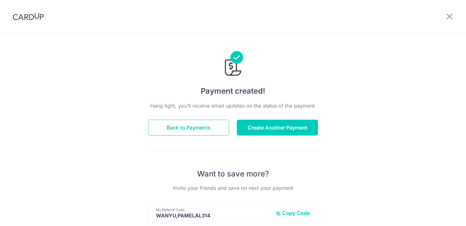 This screenshot has height=226, width=466. What do you see at coordinates (233, 64) in the screenshot?
I see `img: Payments` at bounding box center [233, 64].